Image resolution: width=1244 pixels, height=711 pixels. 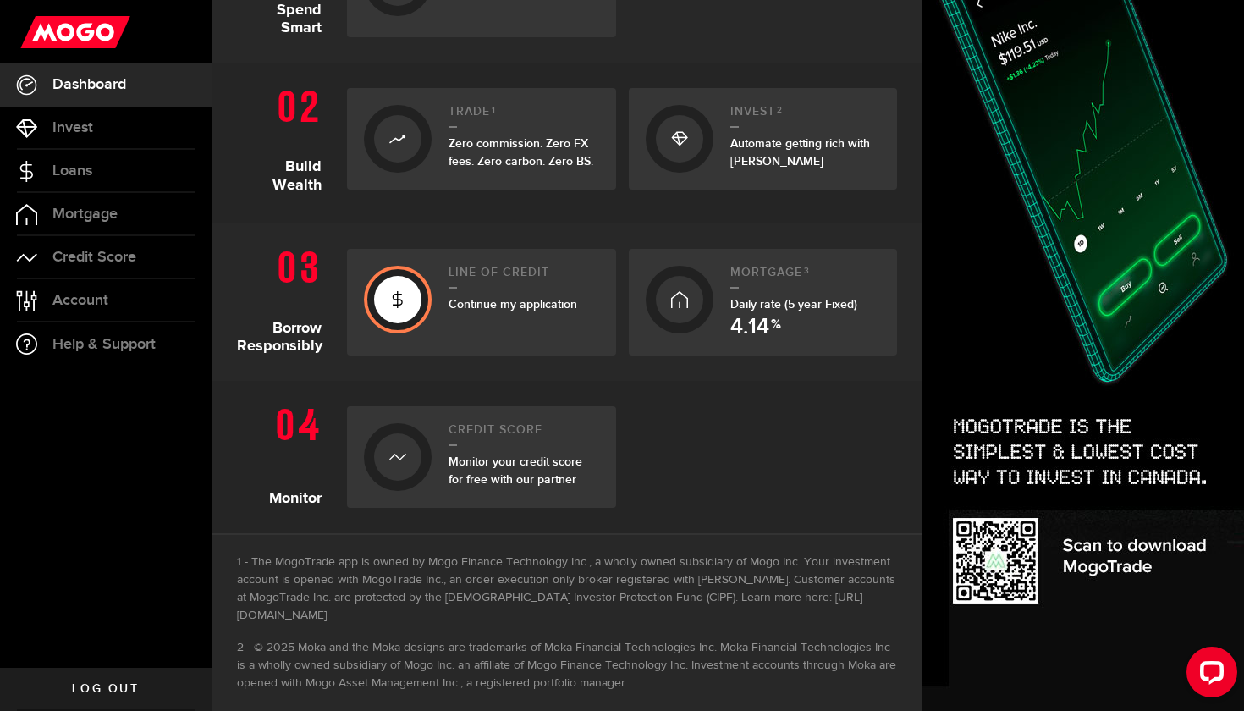 What do you see at coordinates (805, 277) in the screenshot?
I see `h2: Mortgage` at bounding box center [805, 277].